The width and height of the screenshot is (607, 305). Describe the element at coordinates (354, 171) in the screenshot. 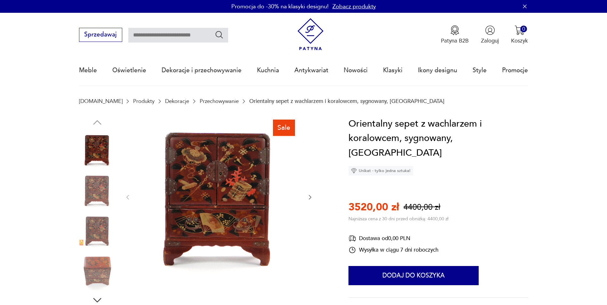

I see `img: Ikona diamentu` at that location.